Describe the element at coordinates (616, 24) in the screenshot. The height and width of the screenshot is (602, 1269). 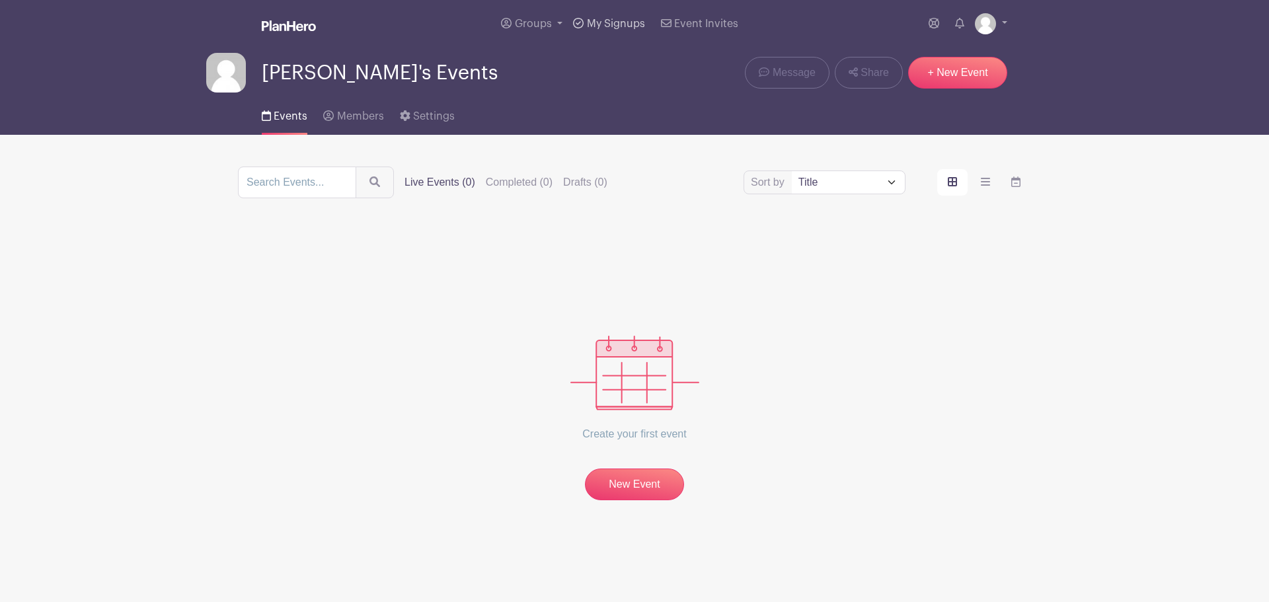
I see `span: My Signups` at that location.